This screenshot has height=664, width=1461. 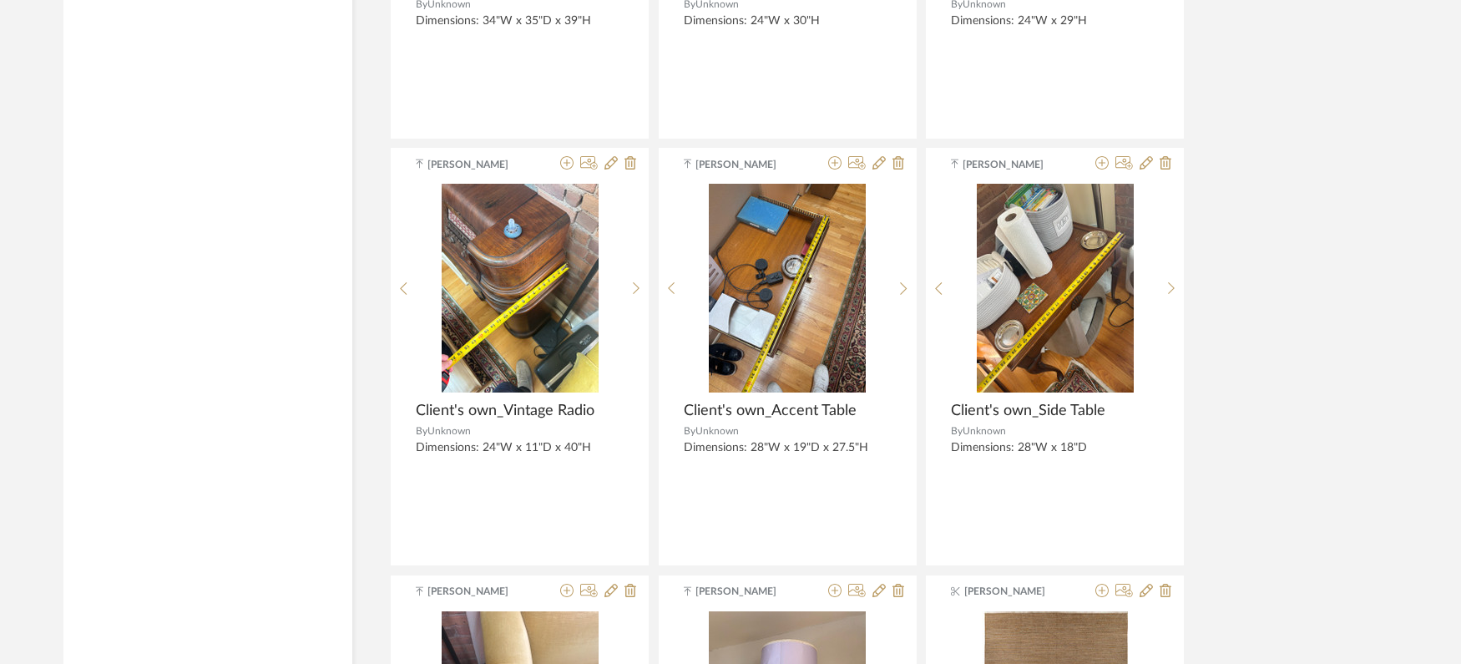 I want to click on div: Dimensions: 34"W x 35"D x 39"H, so click(x=519, y=28).